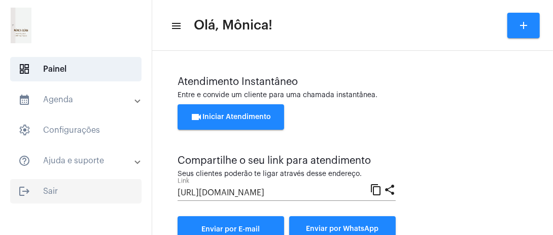 The width and height of the screenshot is (553, 235). I want to click on img: 21e865a3-0c32-a0ee-b1ff-d681ccd3ac4b.png, so click(21, 25).